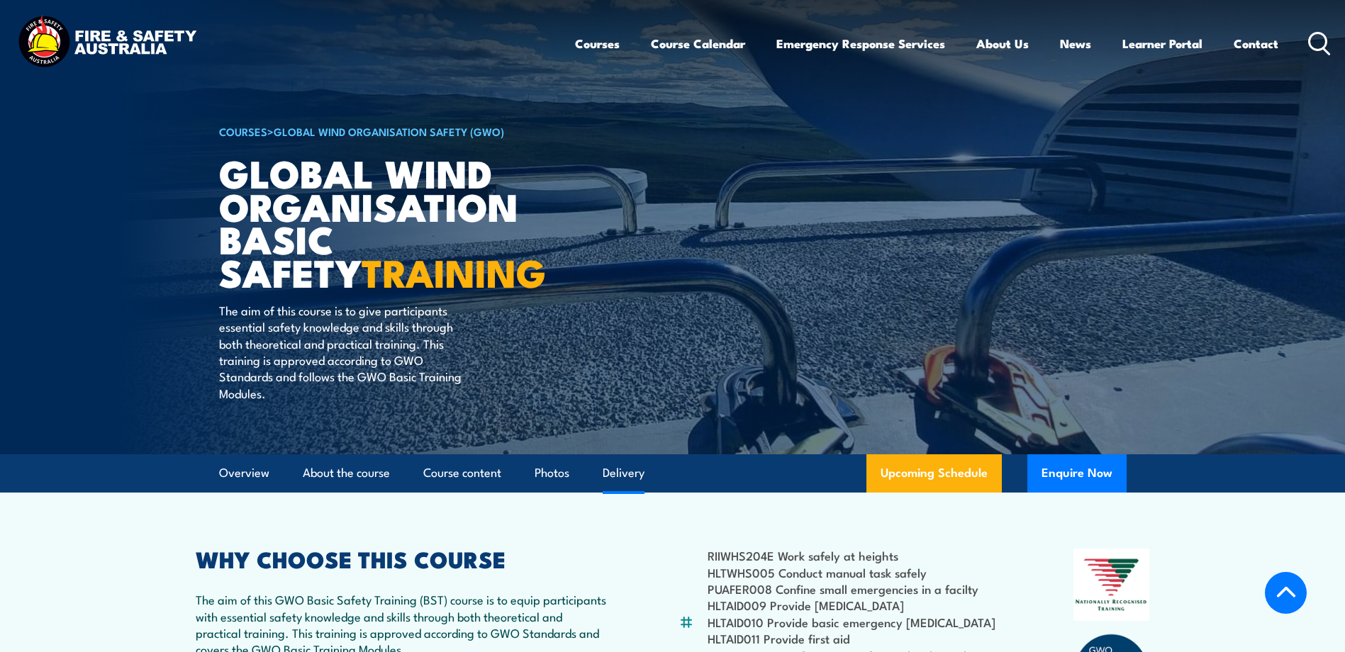 Image resolution: width=1345 pixels, height=652 pixels. Describe the element at coordinates (856, 572) in the screenshot. I see `li: HLTWHS005 Conduct manual task safely` at that location.